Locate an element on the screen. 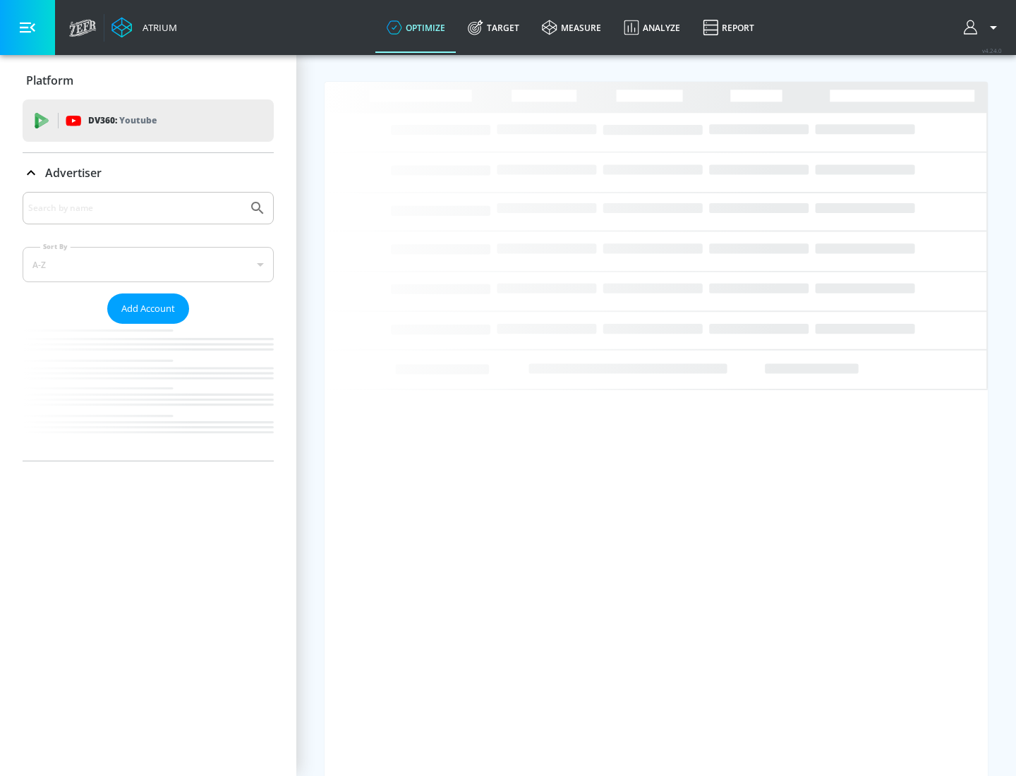 This screenshot has width=1016, height=776. p: Youtube is located at coordinates (138, 120).